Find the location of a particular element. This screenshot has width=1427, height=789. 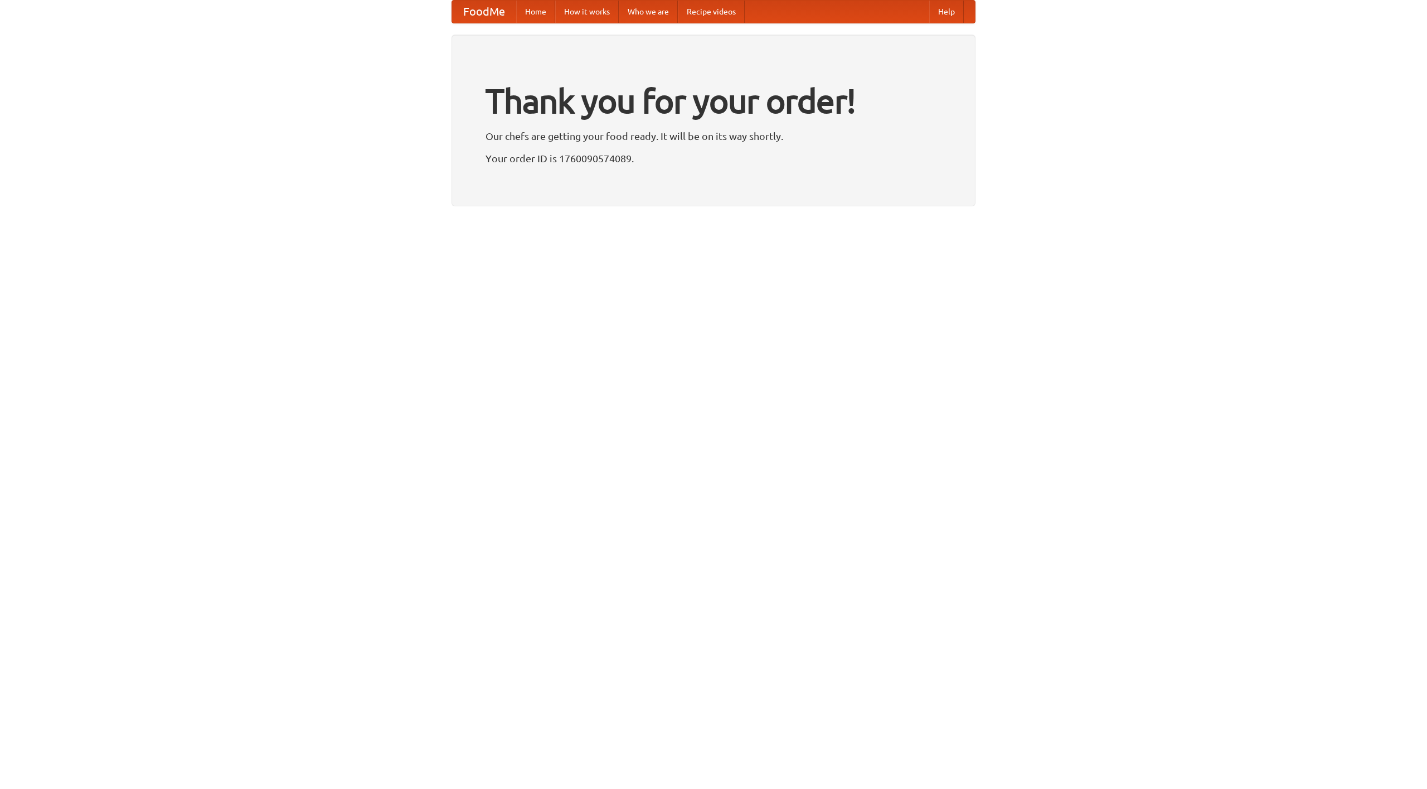

a: Home is located at coordinates (536, 12).